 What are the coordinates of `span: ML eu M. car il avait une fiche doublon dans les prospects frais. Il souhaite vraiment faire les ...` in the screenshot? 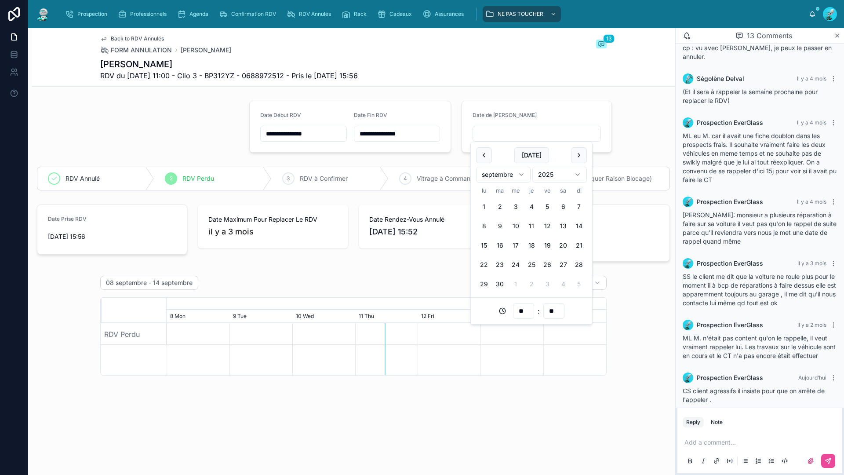 It's located at (759, 157).